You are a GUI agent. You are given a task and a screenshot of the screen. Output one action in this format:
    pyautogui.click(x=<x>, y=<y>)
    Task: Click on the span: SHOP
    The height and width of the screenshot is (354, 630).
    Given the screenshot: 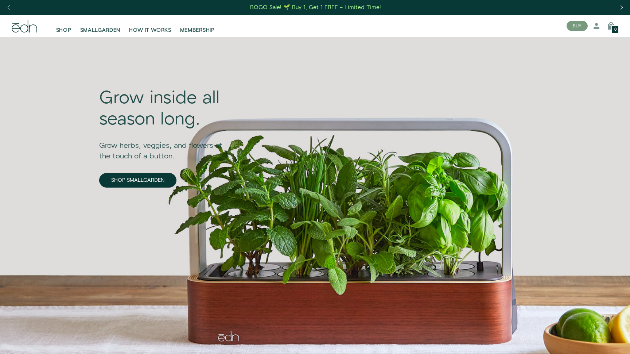 What is the action you would take?
    pyautogui.click(x=64, y=30)
    